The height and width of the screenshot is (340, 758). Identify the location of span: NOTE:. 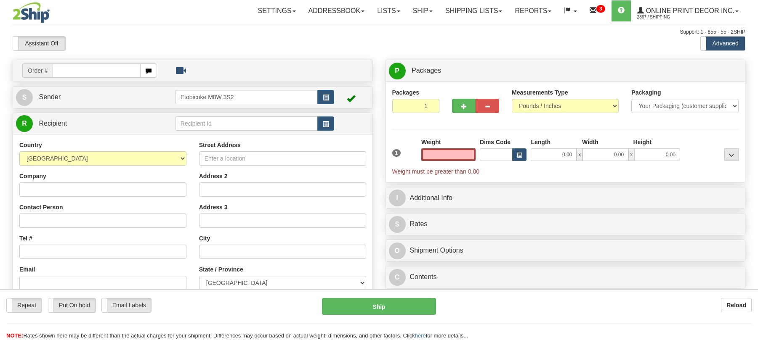
(15, 336).